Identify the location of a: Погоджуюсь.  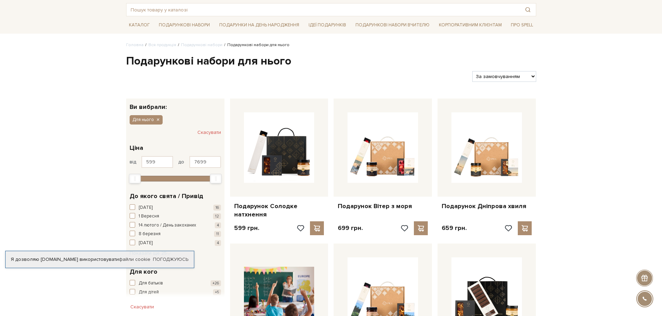
(171, 260).